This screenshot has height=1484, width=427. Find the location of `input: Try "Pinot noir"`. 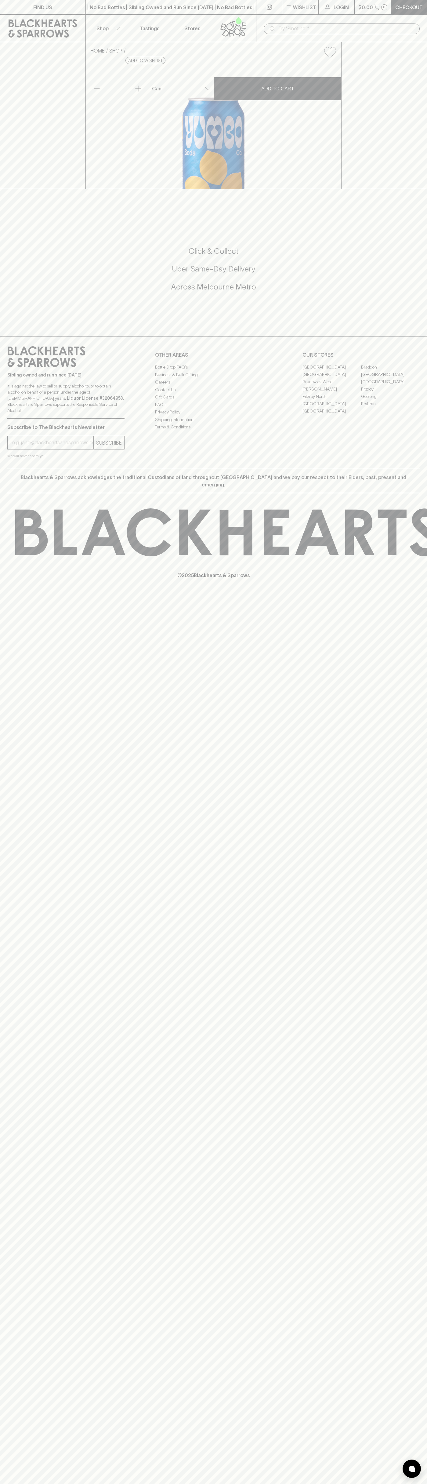

input: Try "Pinot noir" is located at coordinates (346, 29).